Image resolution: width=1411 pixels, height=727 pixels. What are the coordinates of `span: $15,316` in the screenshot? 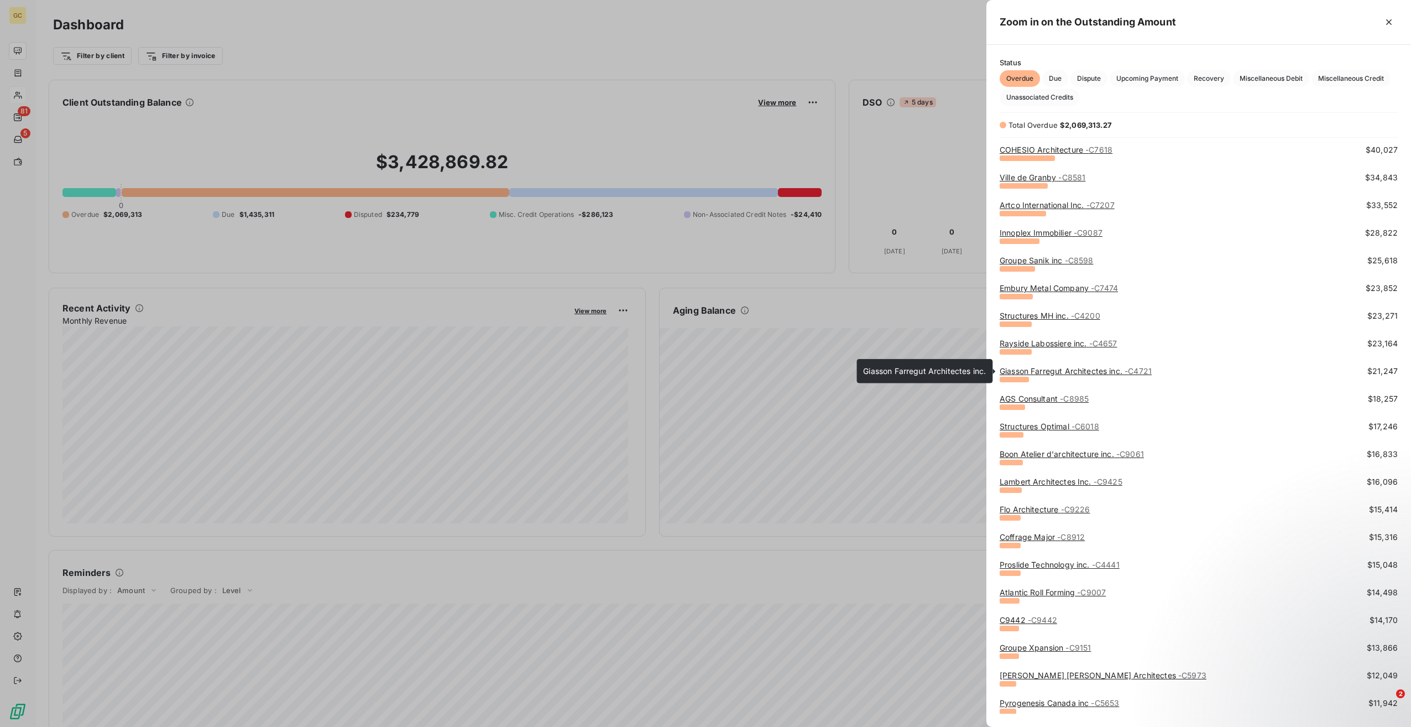 It's located at (1384, 537).